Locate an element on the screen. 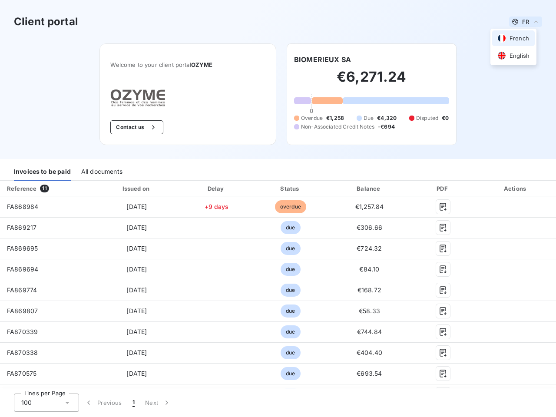 The height and width of the screenshot is (417, 556). span: FA869694 is located at coordinates (23, 269).